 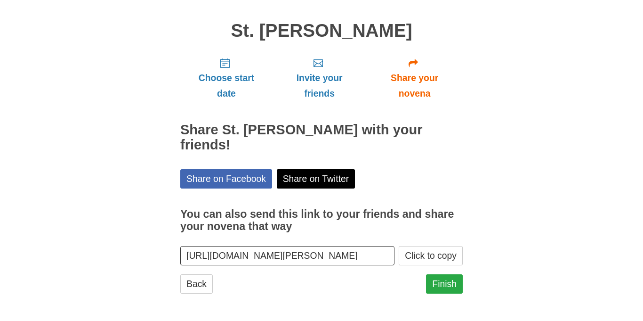 What do you see at coordinates (226, 178) in the screenshot?
I see `a: Share on Facebook` at bounding box center [226, 178].